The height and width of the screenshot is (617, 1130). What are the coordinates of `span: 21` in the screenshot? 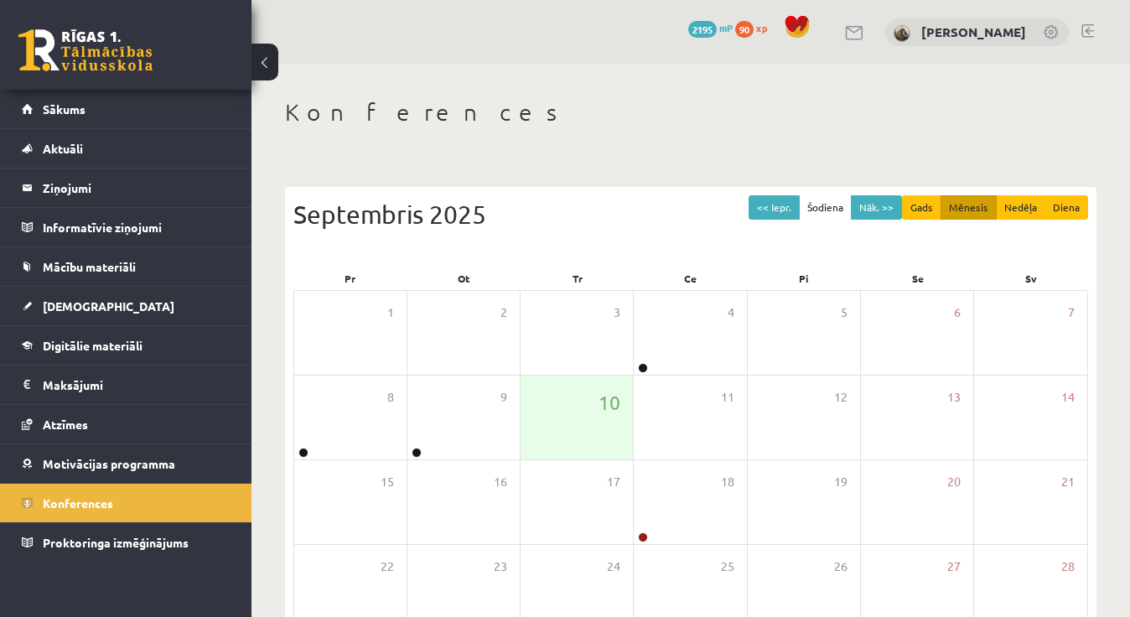 It's located at (1068, 482).